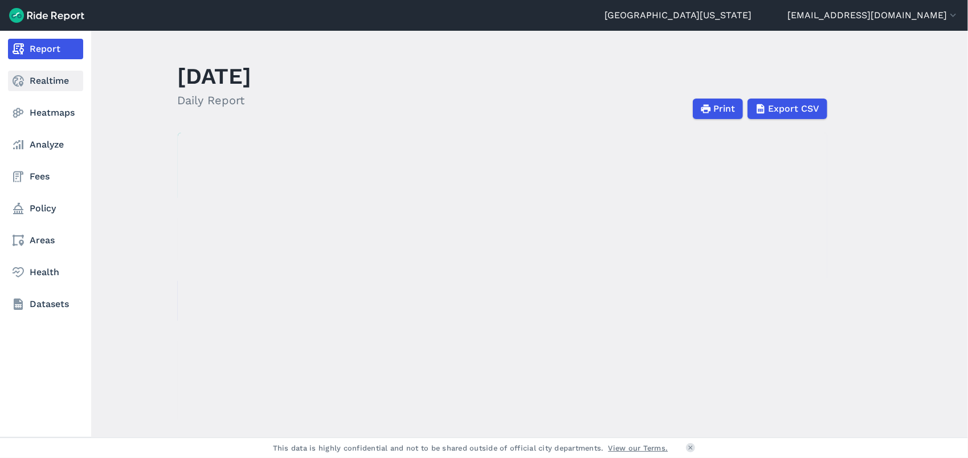 This screenshot has height=458, width=968. Describe the element at coordinates (788, 109) in the screenshot. I see `button: Export CSV` at that location.